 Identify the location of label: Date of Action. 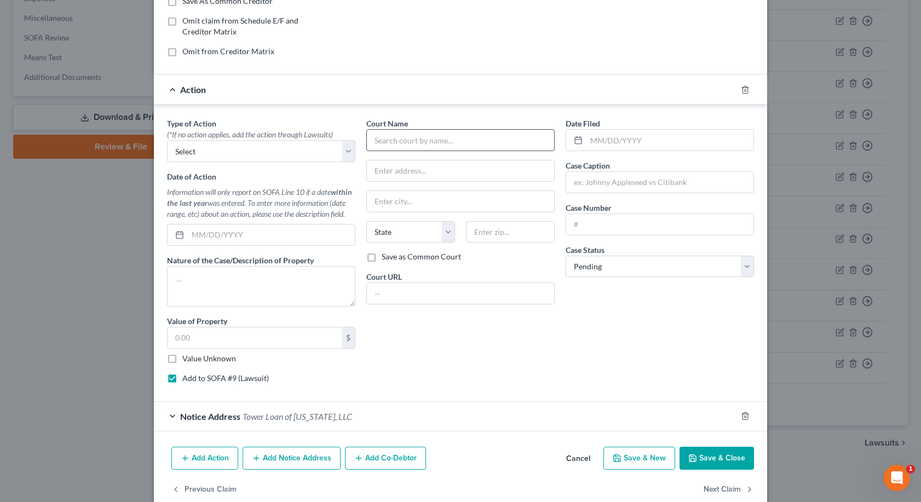
(192, 176).